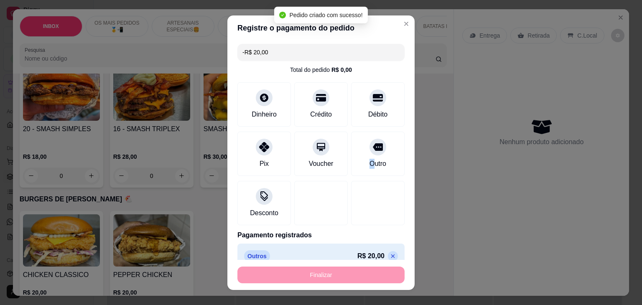  What do you see at coordinates (283, 15) in the screenshot?
I see `span: check-circle` at bounding box center [283, 15].